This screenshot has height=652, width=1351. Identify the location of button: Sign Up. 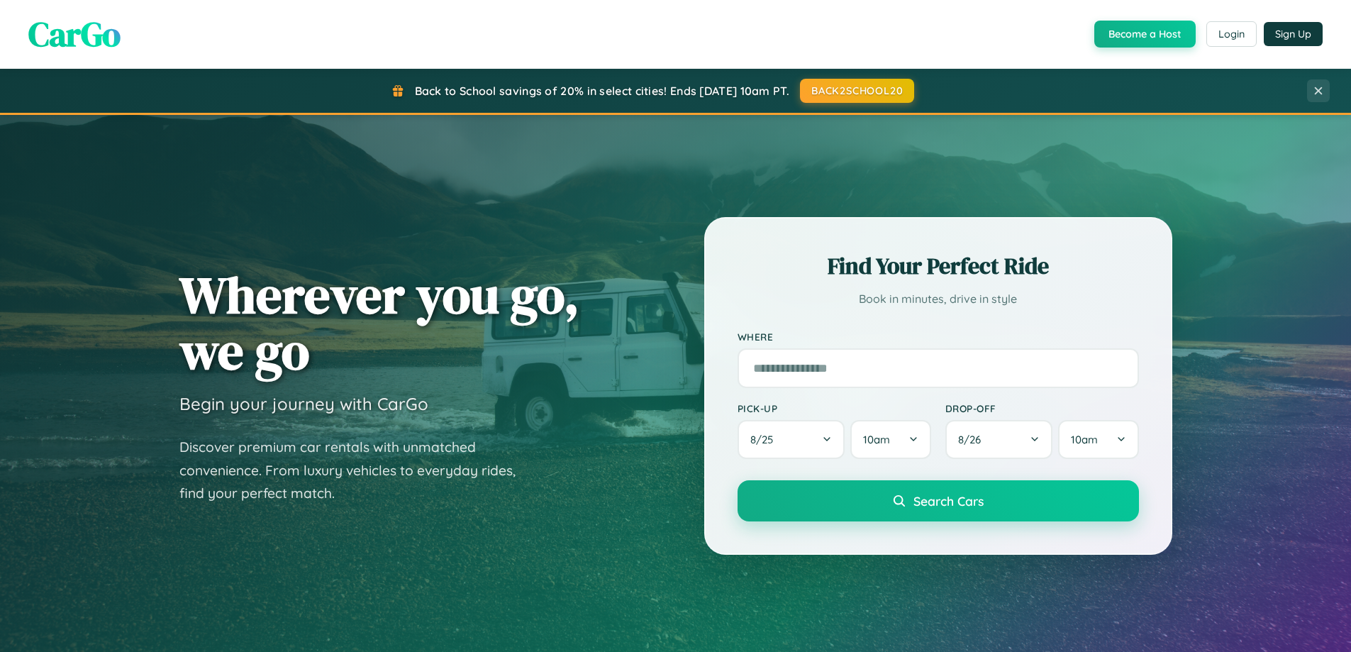
(1293, 34).